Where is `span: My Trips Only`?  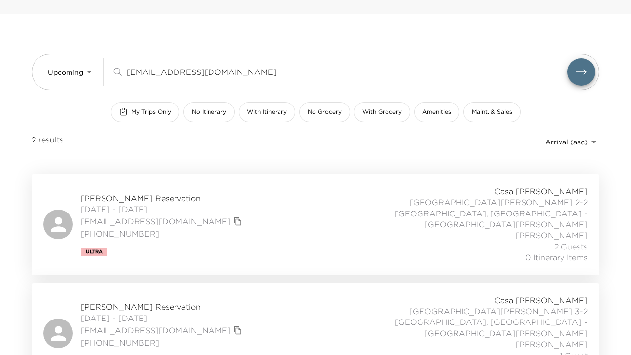 span: My Trips Only is located at coordinates (151, 112).